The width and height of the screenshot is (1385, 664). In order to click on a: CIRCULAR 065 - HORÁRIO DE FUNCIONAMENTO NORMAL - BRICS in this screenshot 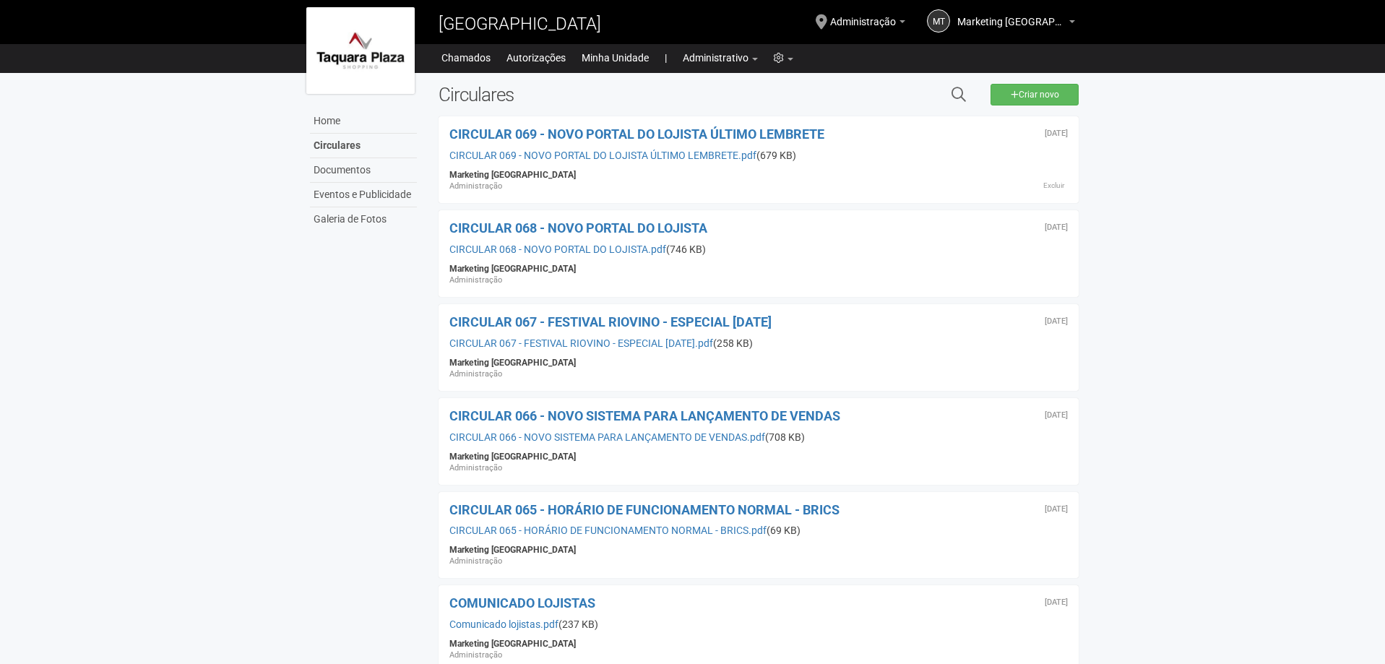, I will do `click(644, 509)`.